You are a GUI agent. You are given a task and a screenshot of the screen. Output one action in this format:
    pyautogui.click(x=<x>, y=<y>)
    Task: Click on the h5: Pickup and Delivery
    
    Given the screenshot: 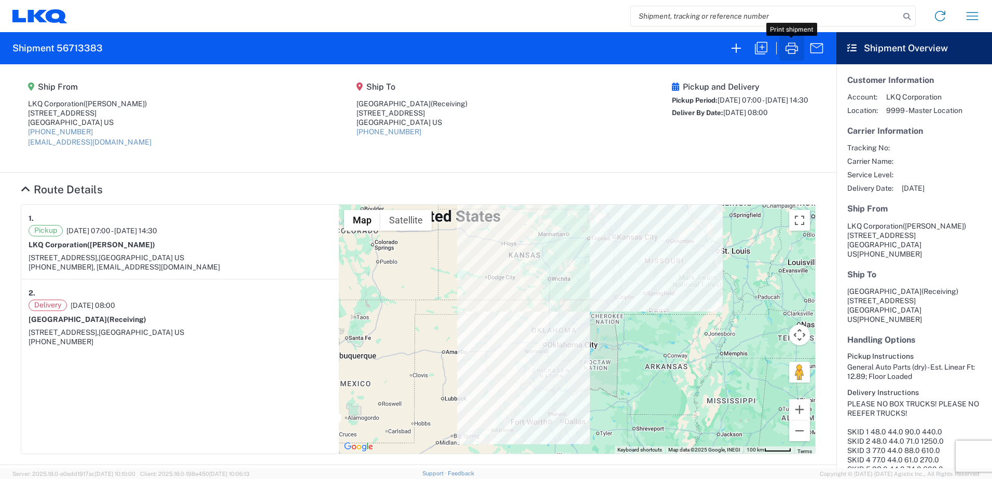 What is the action you would take?
    pyautogui.click(x=740, y=87)
    